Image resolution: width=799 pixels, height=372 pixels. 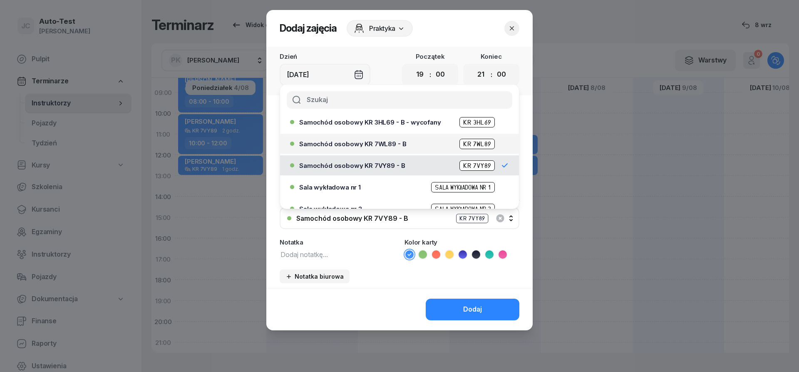 What do you see at coordinates (370, 122) in the screenshot?
I see `span: Samochód osobowy KR 3HL69 - B - wycofany` at bounding box center [370, 122].